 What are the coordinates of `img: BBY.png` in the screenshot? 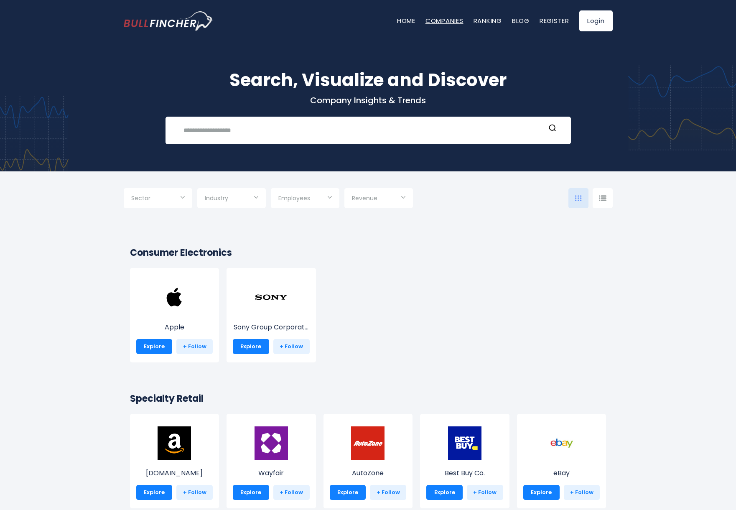 It's located at (465, 443).